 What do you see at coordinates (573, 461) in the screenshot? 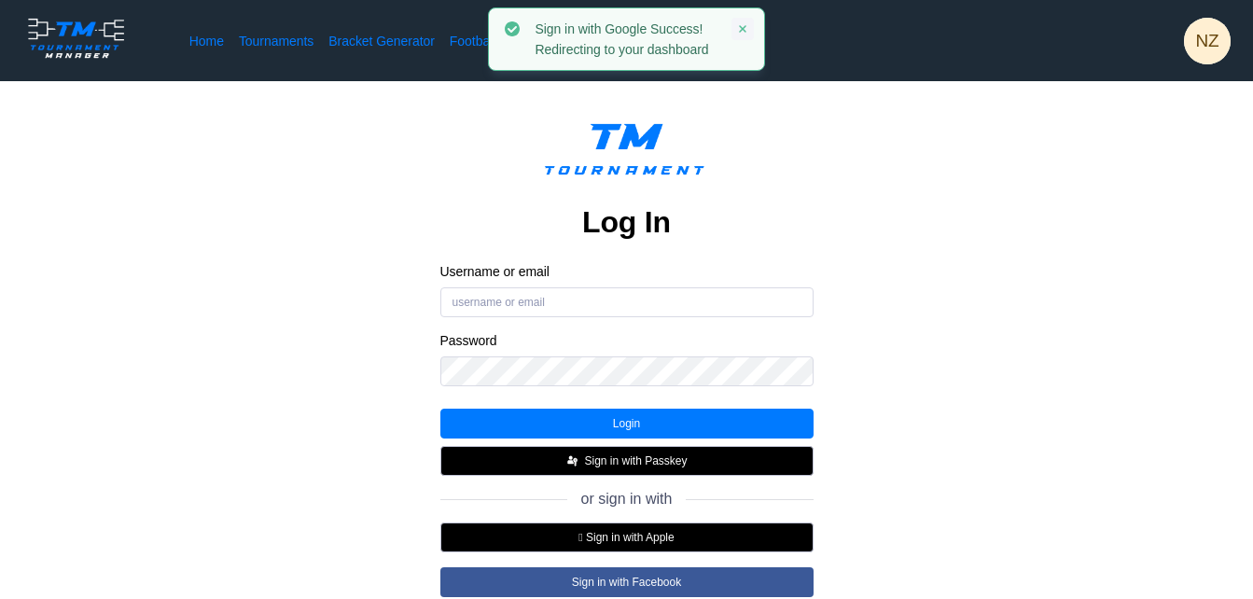
I see `img: FIDO_Passkey_mark_A_white.b30a49376ae8d2d8495b153dc42f1869.svg` at bounding box center [573, 461].